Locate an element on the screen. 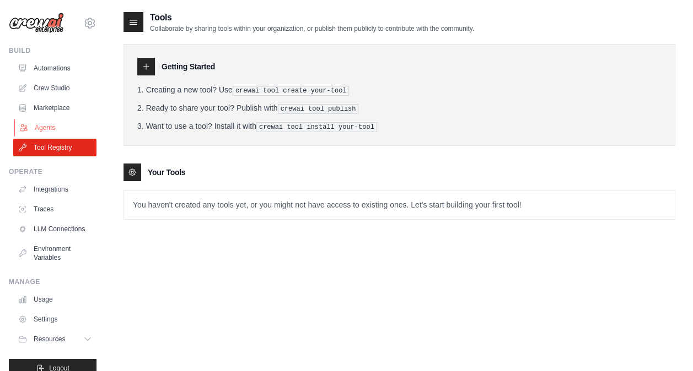 Image resolution: width=693 pixels, height=371 pixels. h2: Tools is located at coordinates (312, 18).